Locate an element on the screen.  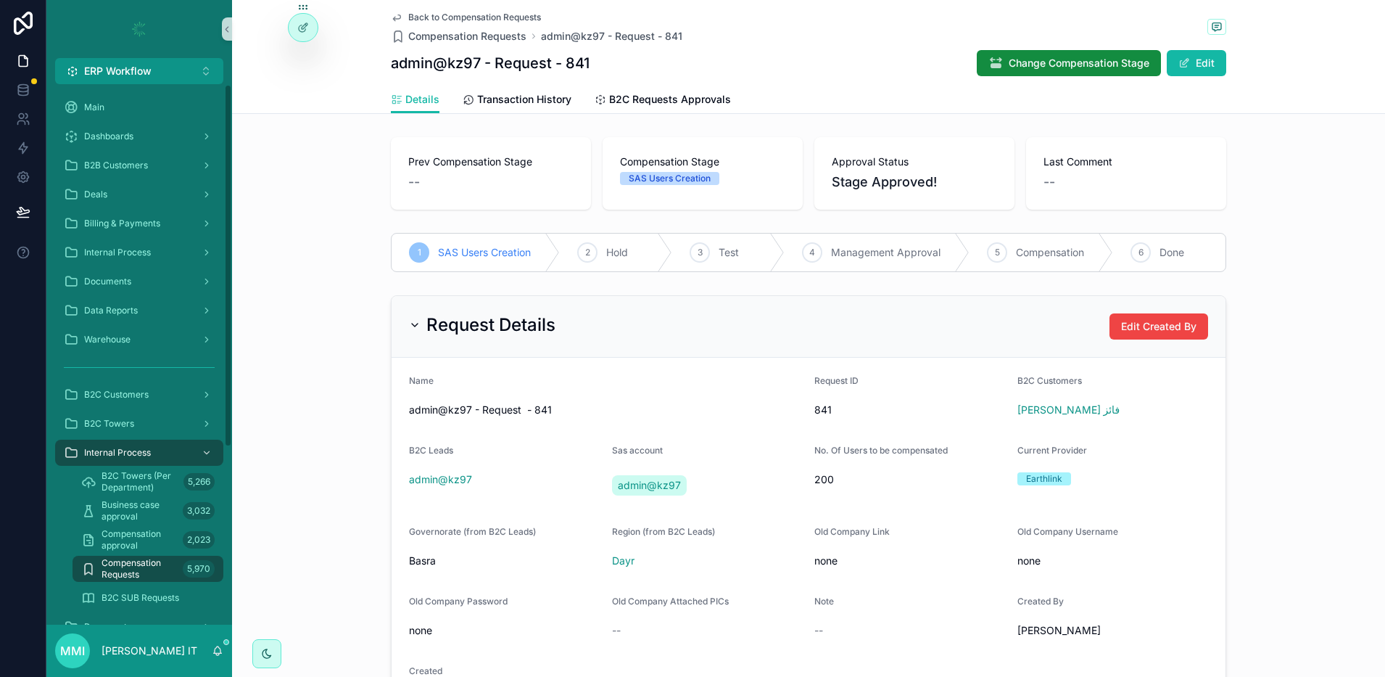
span: B2C Leads is located at coordinates (431, 450).